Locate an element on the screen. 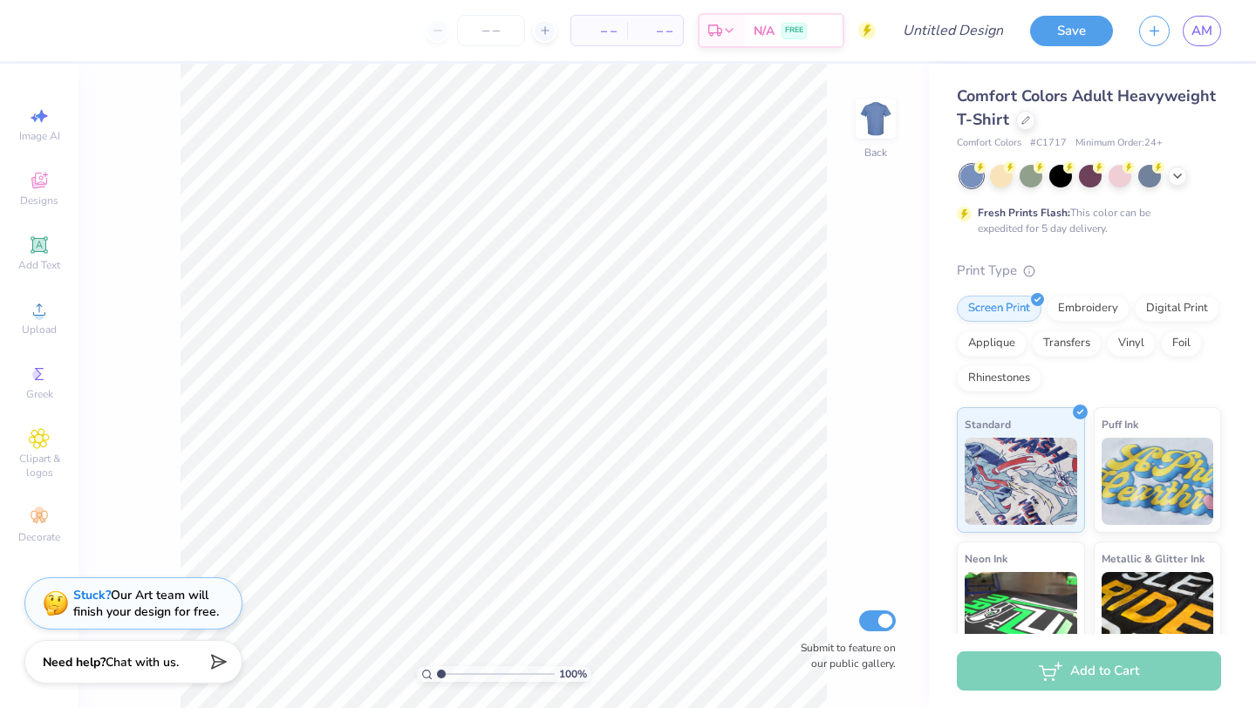 This screenshot has width=1256, height=708. span: Comfort Colors is located at coordinates (989, 143).